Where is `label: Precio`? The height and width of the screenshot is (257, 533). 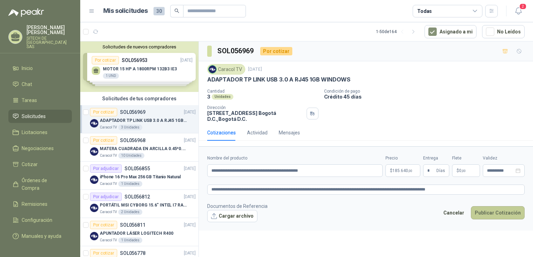
label: Precio is located at coordinates (403, 158).